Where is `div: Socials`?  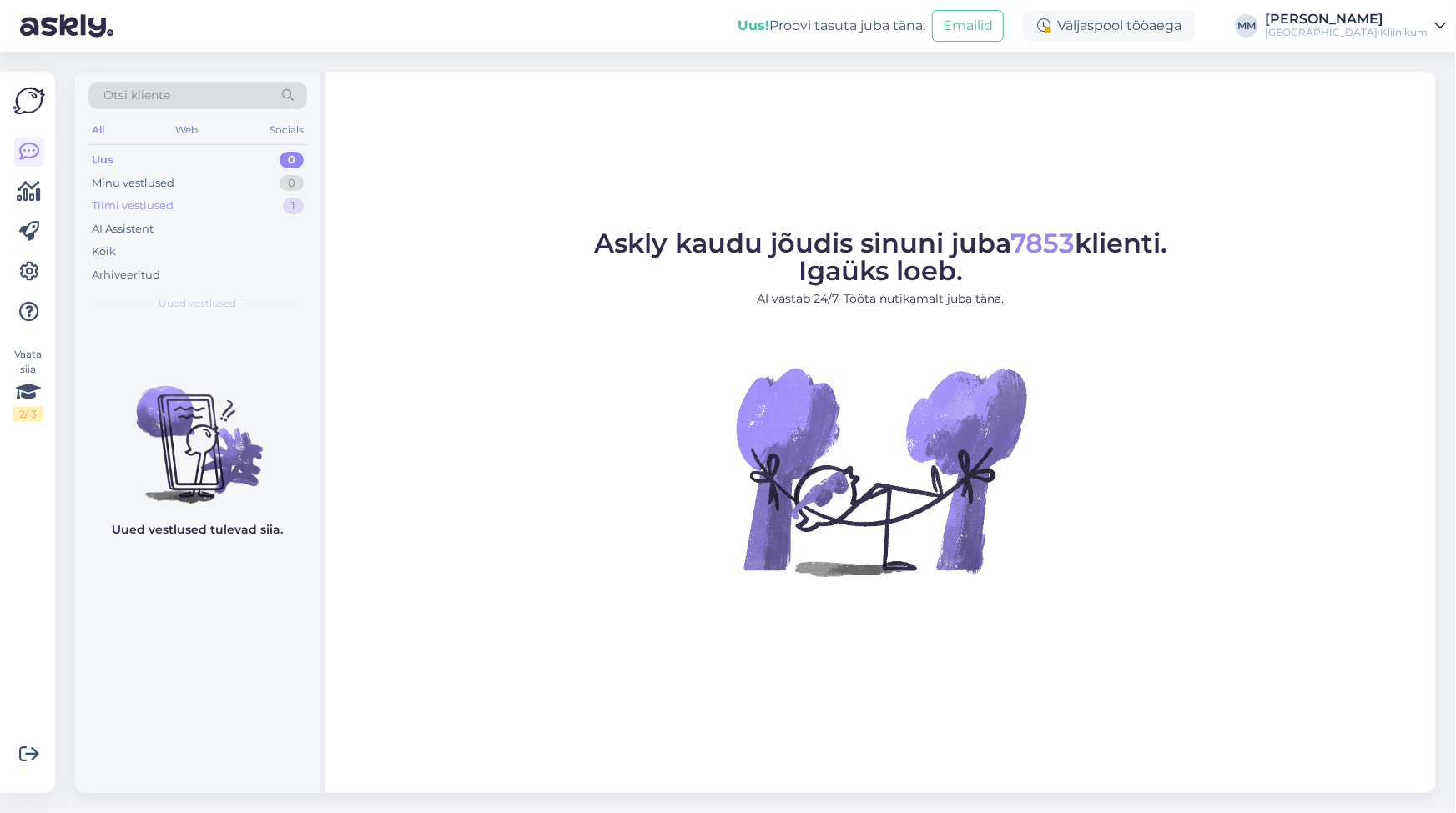 div: Socials is located at coordinates (286, 130).